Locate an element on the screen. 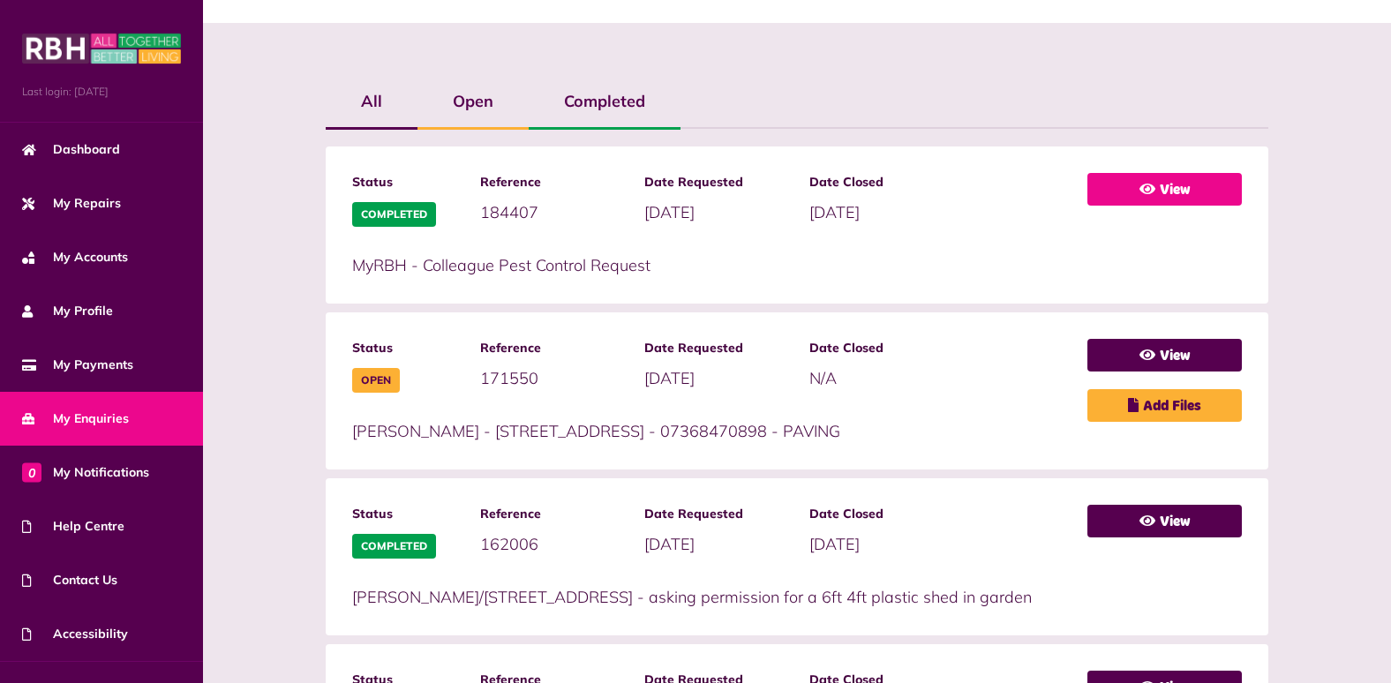  span: My Enquiries is located at coordinates (75, 418).